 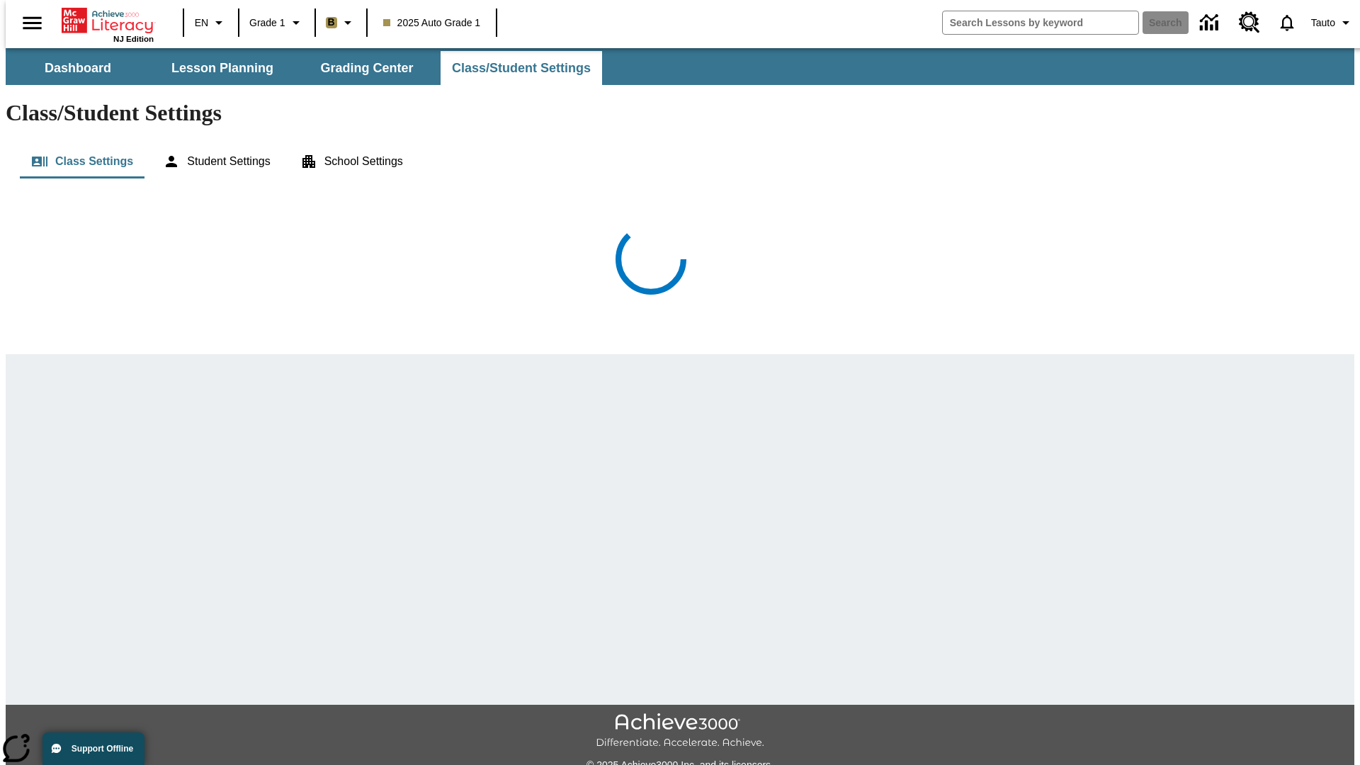 I want to click on button: Lesson Planning, so click(x=222, y=68).